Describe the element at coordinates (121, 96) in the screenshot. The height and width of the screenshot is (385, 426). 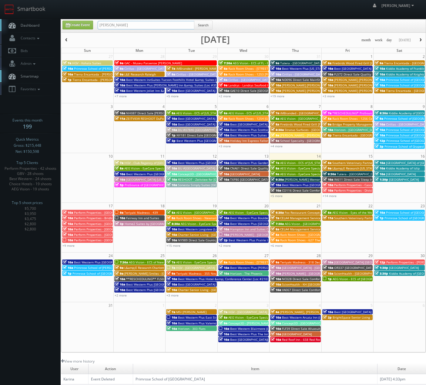
I see `a: +7 more` at that location.